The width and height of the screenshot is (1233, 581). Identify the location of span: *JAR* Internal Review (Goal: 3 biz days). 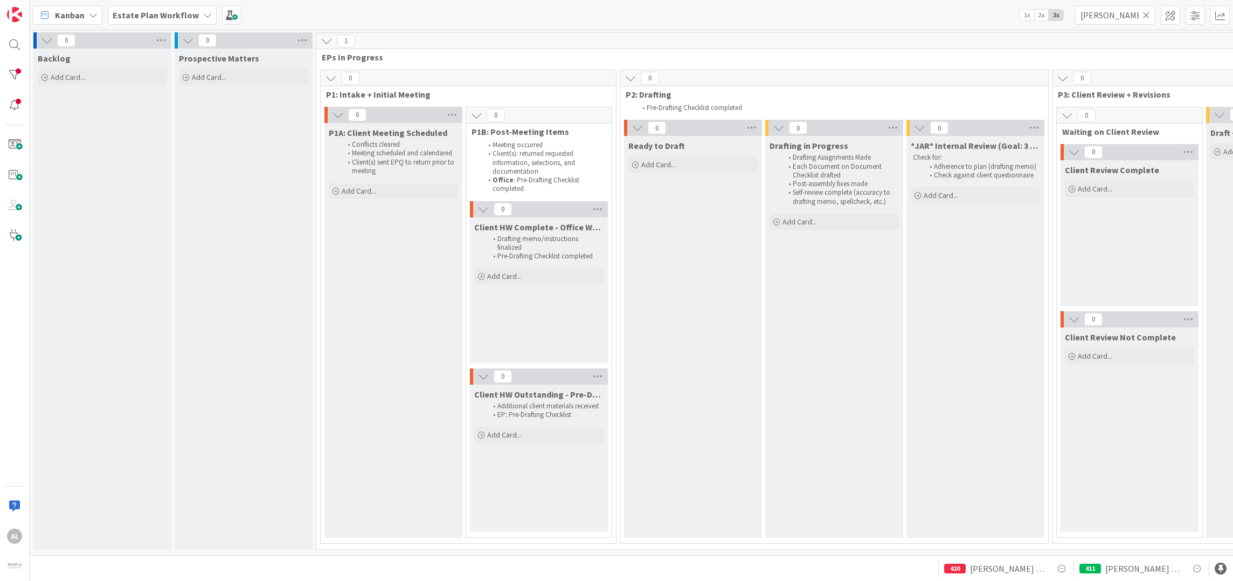
(976, 146).